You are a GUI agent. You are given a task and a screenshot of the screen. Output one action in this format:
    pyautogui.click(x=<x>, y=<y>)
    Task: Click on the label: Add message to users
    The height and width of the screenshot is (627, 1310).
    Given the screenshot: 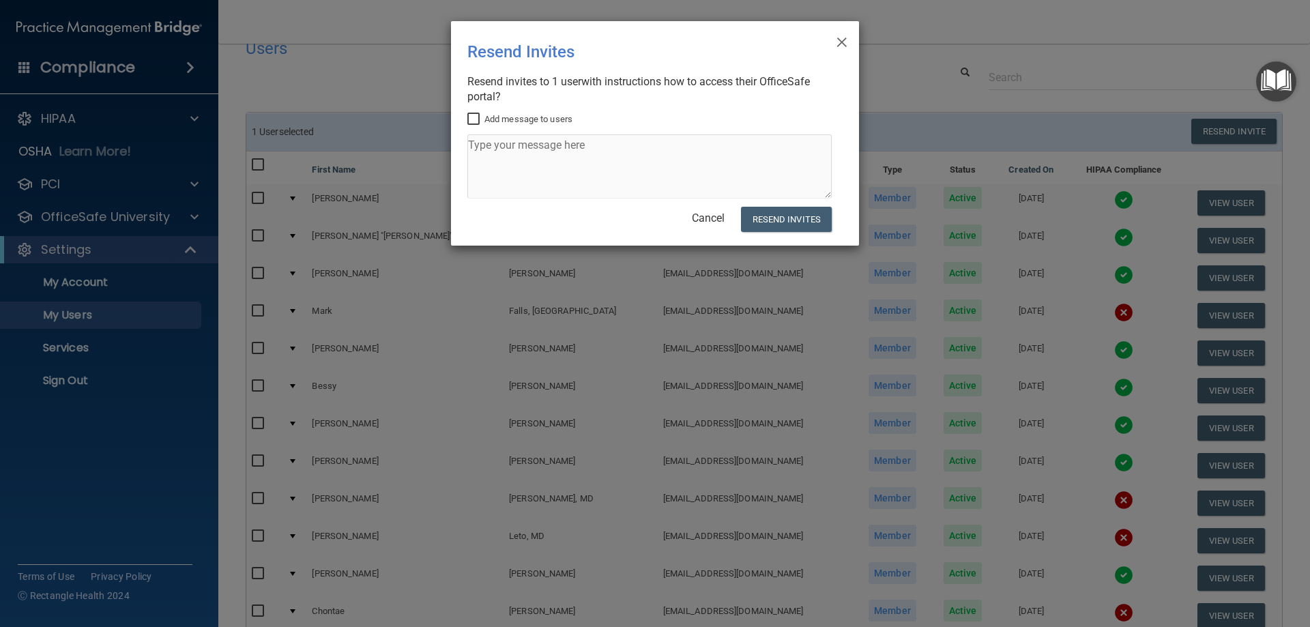 What is the action you would take?
    pyautogui.click(x=520, y=119)
    